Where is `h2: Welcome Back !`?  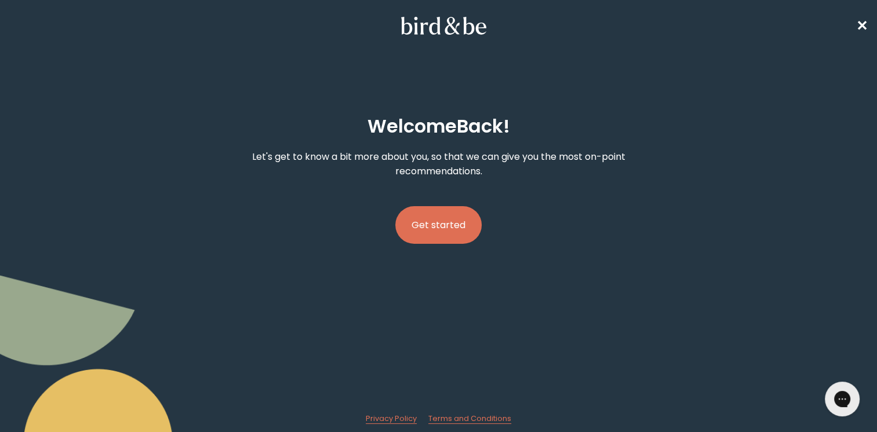 h2: Welcome Back ! is located at coordinates (439, 126).